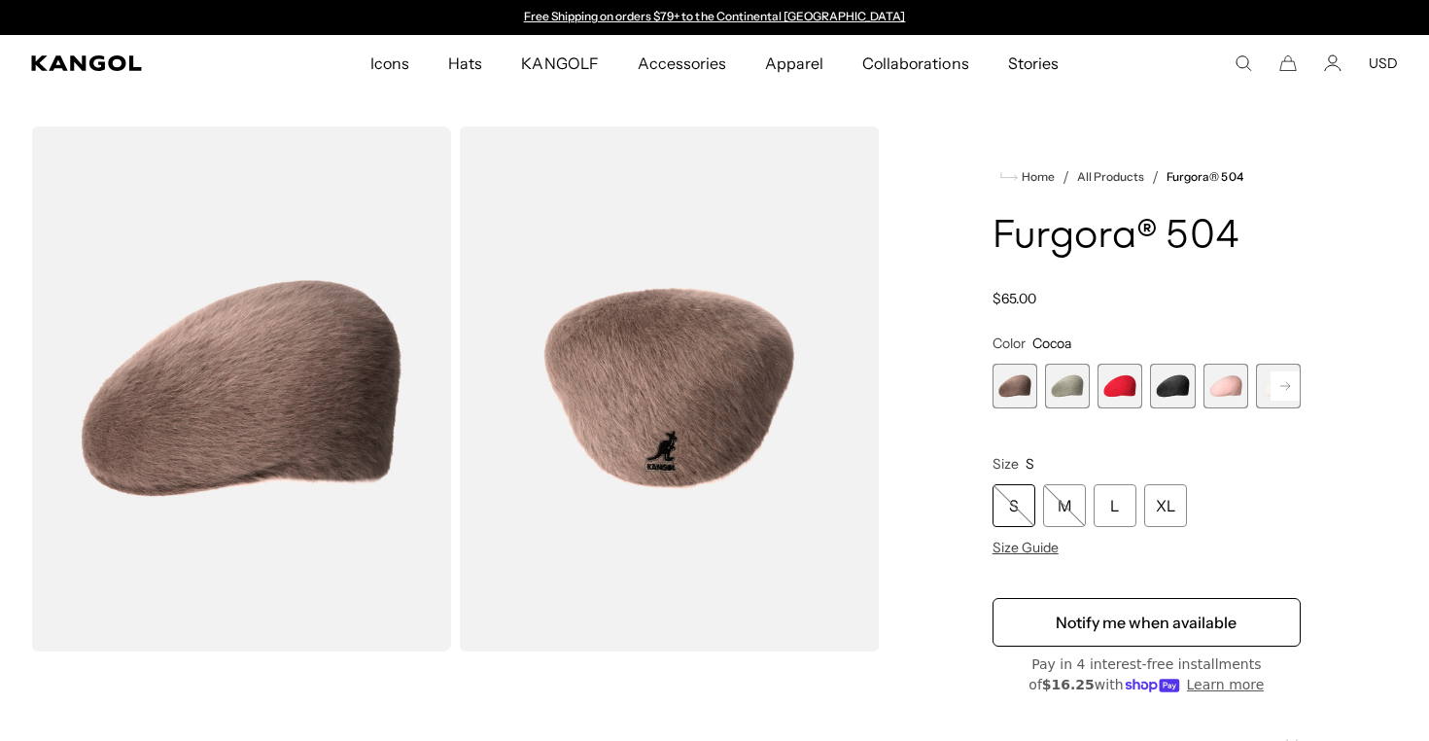 This screenshot has width=1429, height=741. Describe the element at coordinates (714, 17) in the screenshot. I see `div: Announcement` at that location.